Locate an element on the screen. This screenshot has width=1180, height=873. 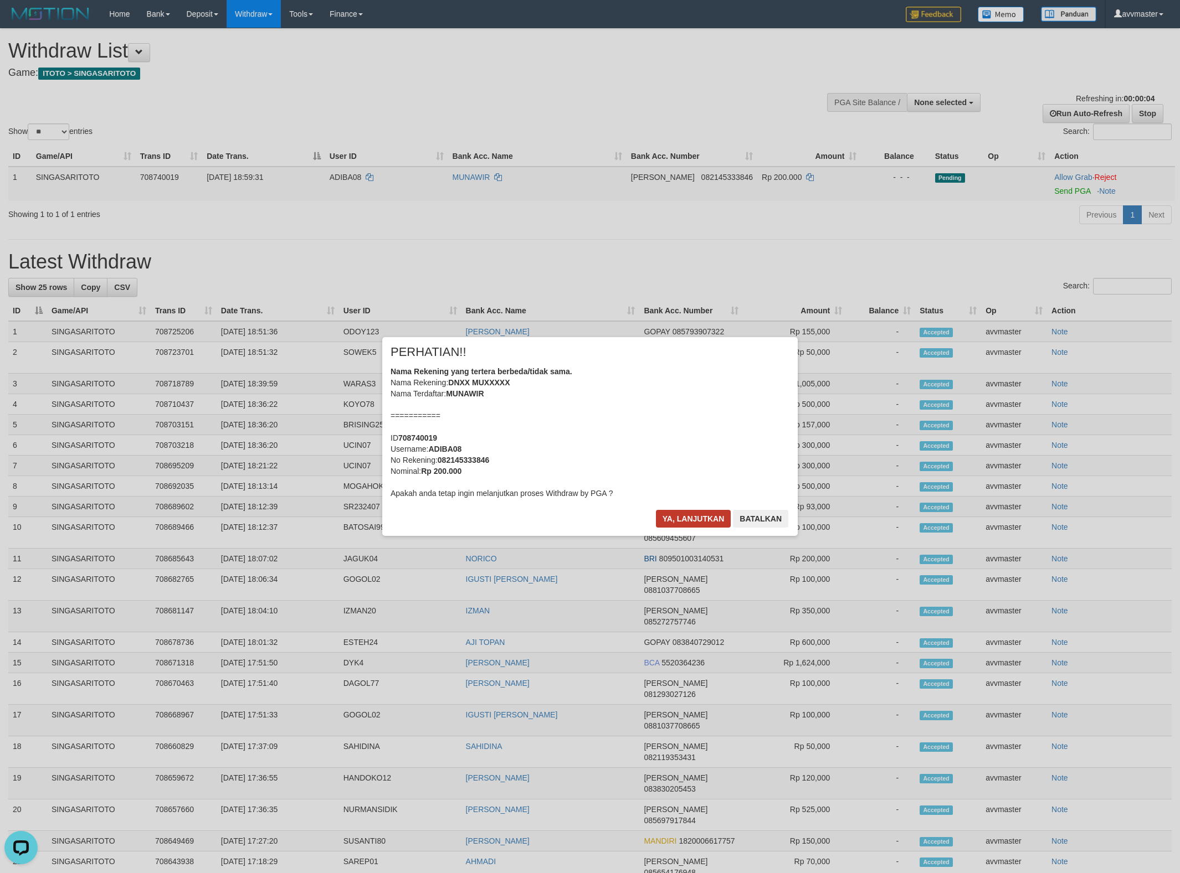
button: Batalkan is located at coordinates (760, 519).